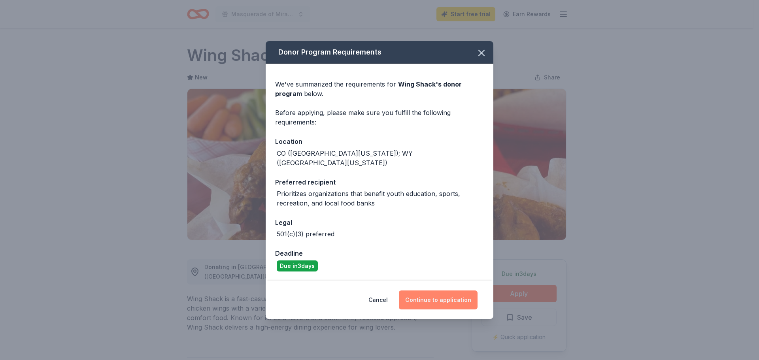 The height and width of the screenshot is (360, 759). Describe the element at coordinates (297, 266) in the screenshot. I see `div: Due in 3 days` at that location.